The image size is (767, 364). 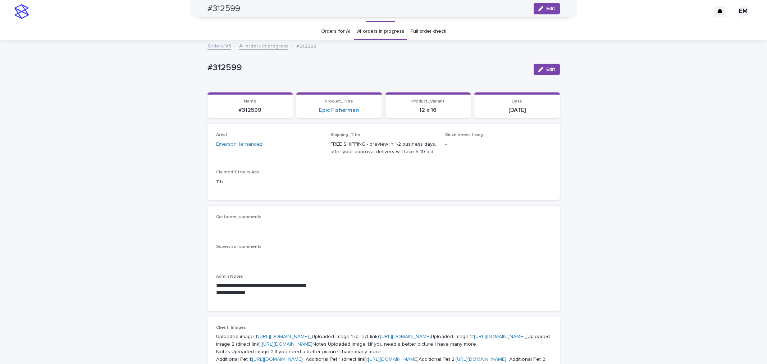 I want to click on a: Orders V3, so click(x=219, y=45).